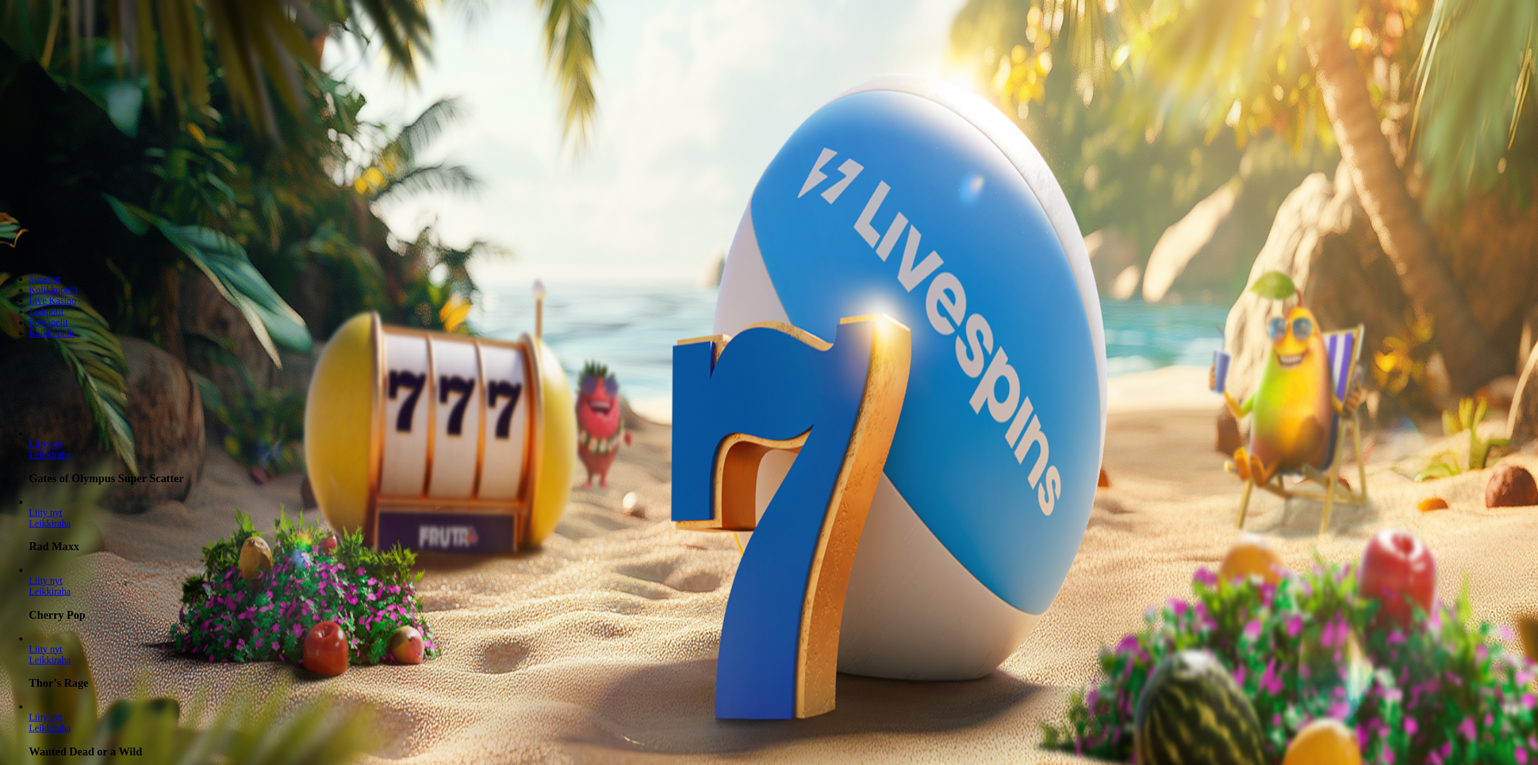 This screenshot has width=1538, height=765. Describe the element at coordinates (53, 289) in the screenshot. I see `a: Kolikkopelit` at that location.